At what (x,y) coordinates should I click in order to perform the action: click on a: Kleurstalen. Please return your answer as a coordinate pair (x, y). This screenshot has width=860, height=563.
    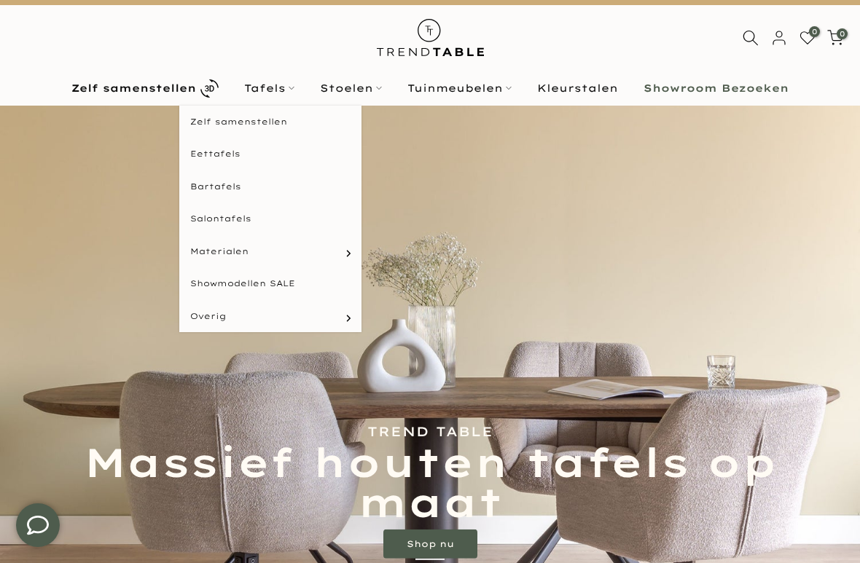
    Looking at the image, I should click on (578, 88).